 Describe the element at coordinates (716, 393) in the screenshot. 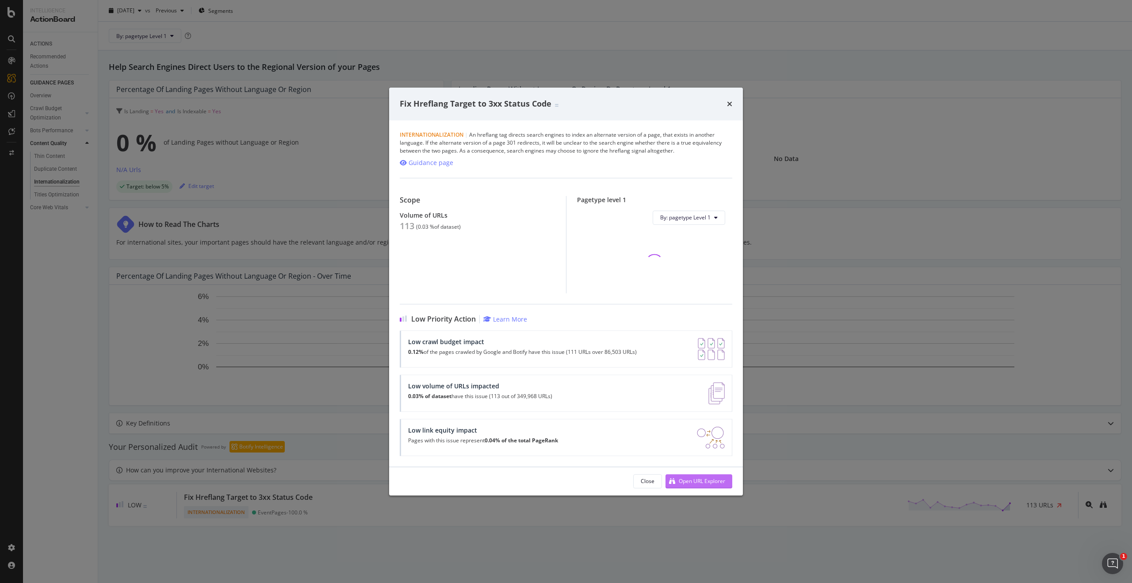

I see `img: e5DMFwAAAABJRU5ErkJggg==` at that location.